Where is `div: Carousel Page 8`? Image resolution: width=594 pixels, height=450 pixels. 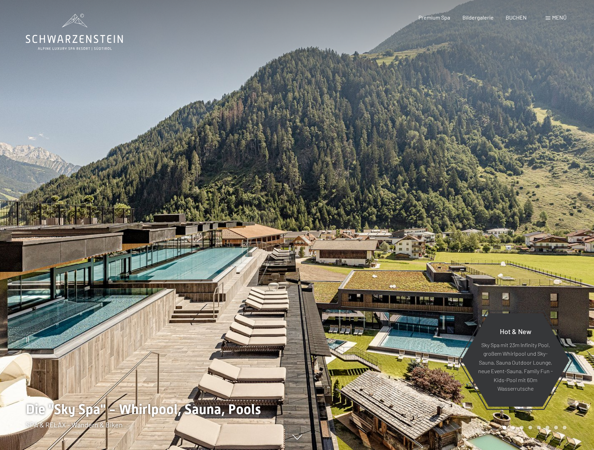 div: Carousel Page 8 is located at coordinates (564, 428).